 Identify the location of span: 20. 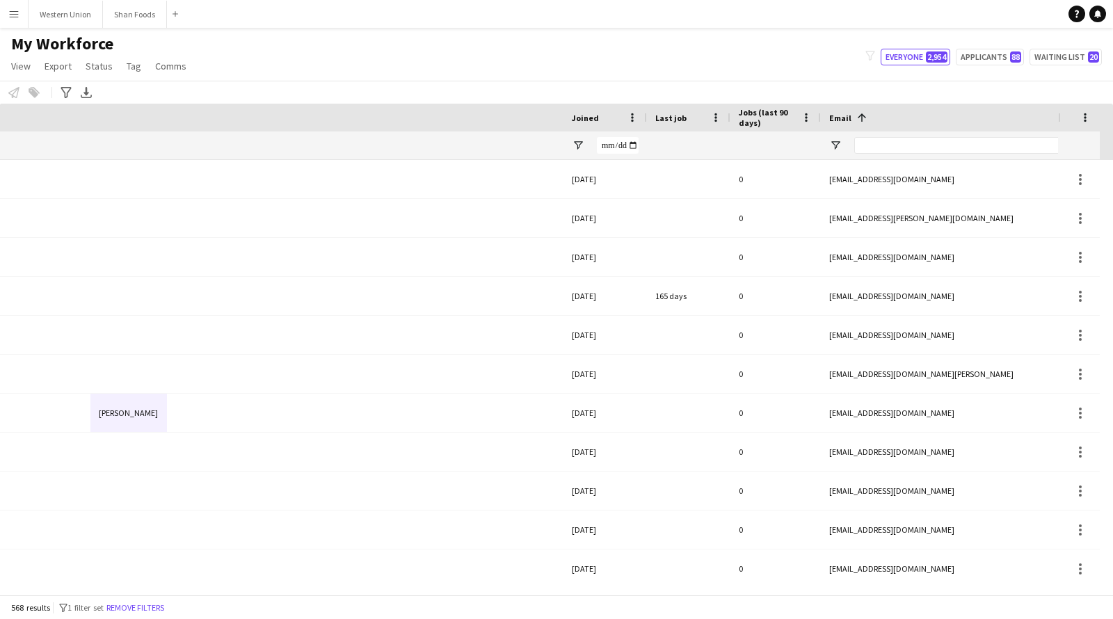
(1093, 57).